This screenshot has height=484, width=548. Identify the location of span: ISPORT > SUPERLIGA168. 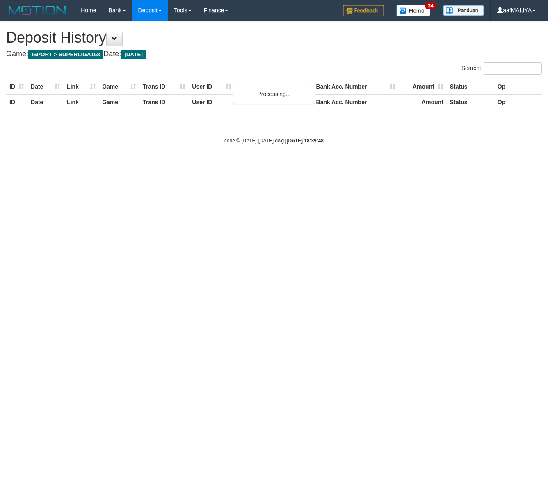
(66, 55).